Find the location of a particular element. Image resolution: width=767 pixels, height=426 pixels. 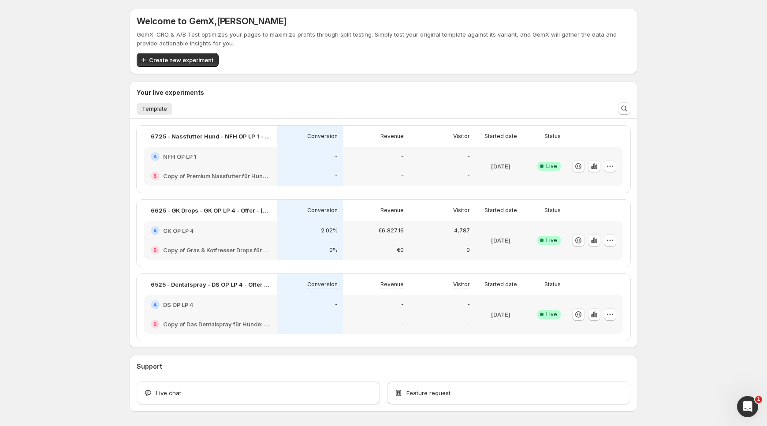

span: Template is located at coordinates (154, 109).